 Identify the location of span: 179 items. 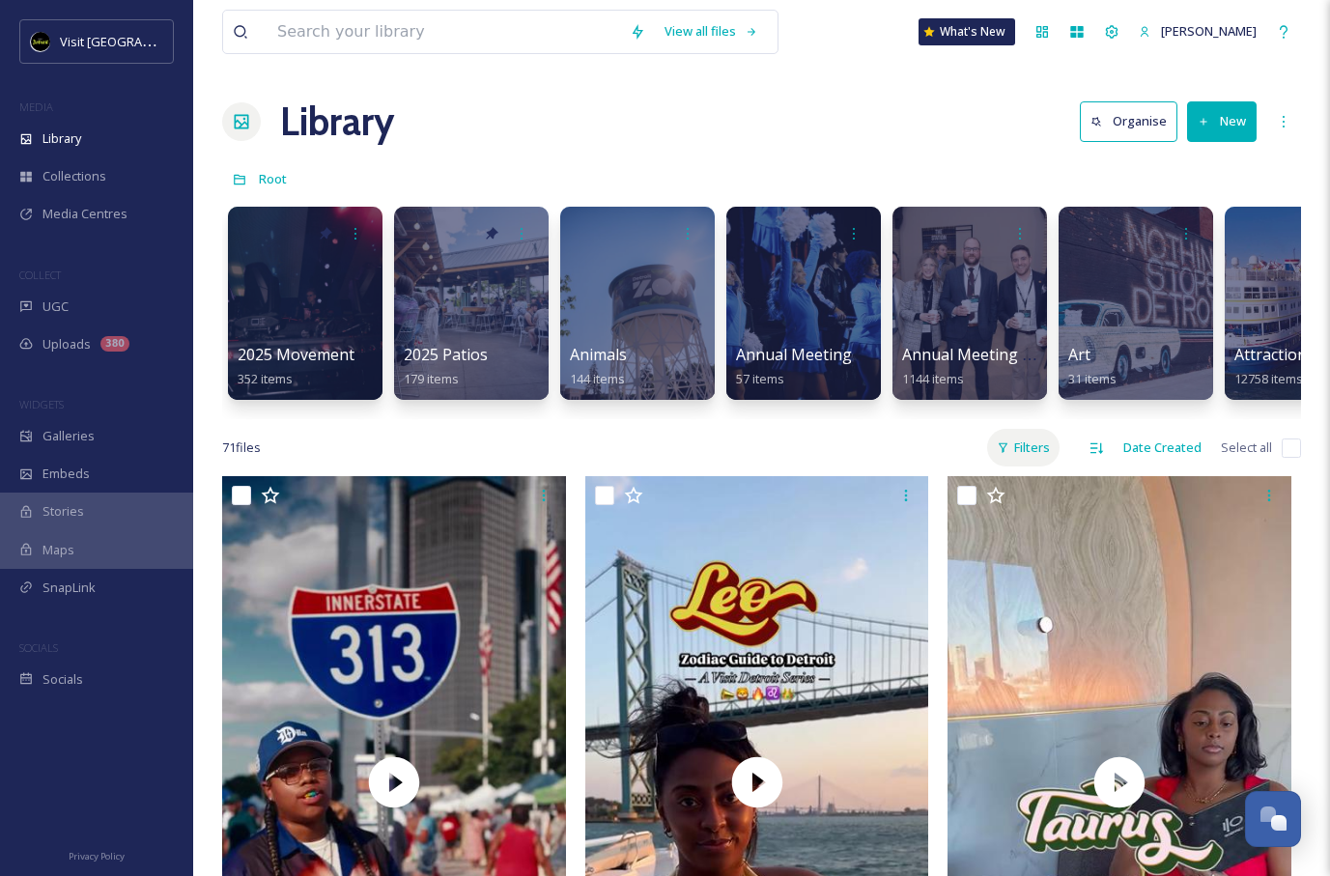
(431, 379).